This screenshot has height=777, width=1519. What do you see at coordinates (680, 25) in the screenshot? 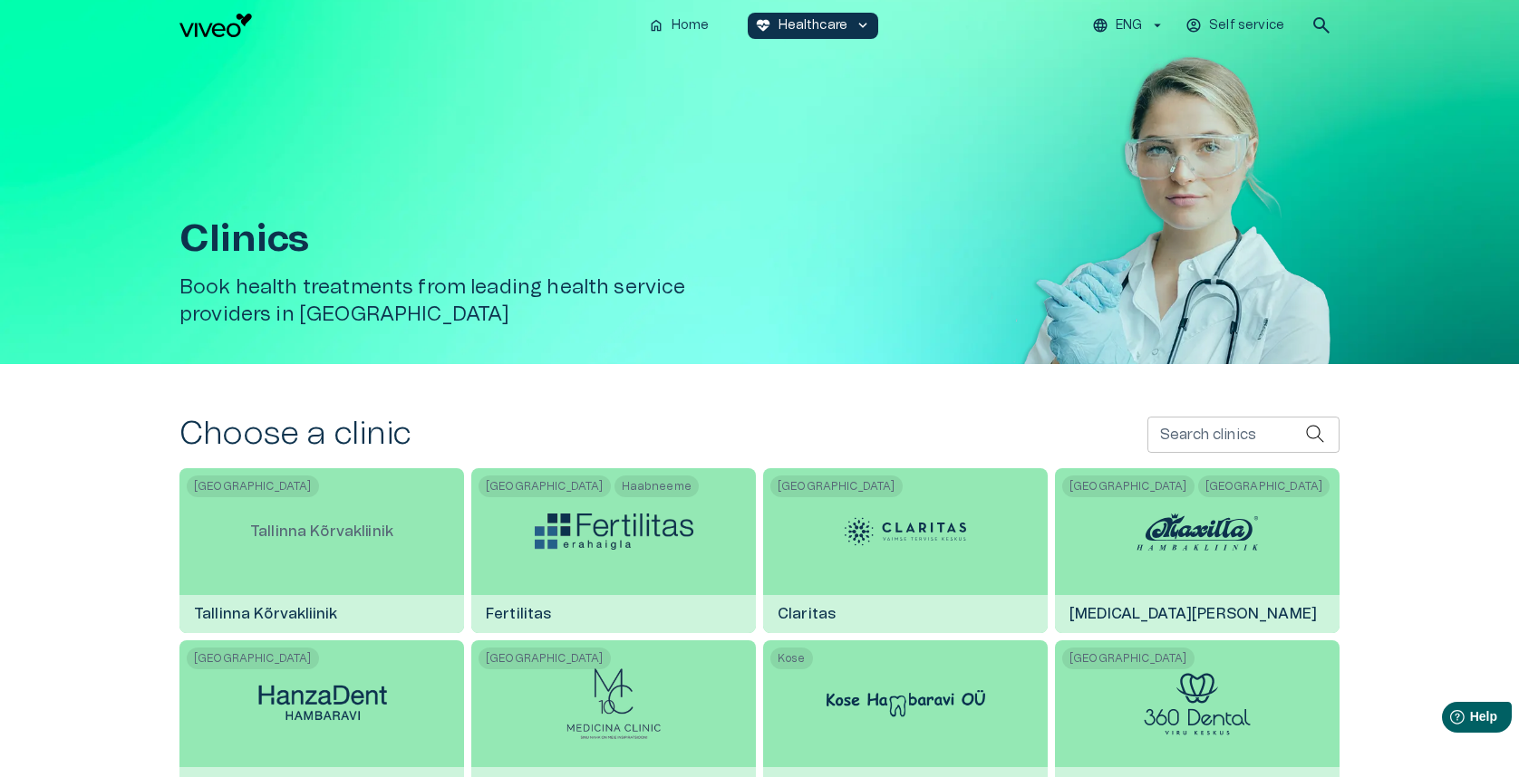
I see `a: homeHome` at bounding box center [680, 25].